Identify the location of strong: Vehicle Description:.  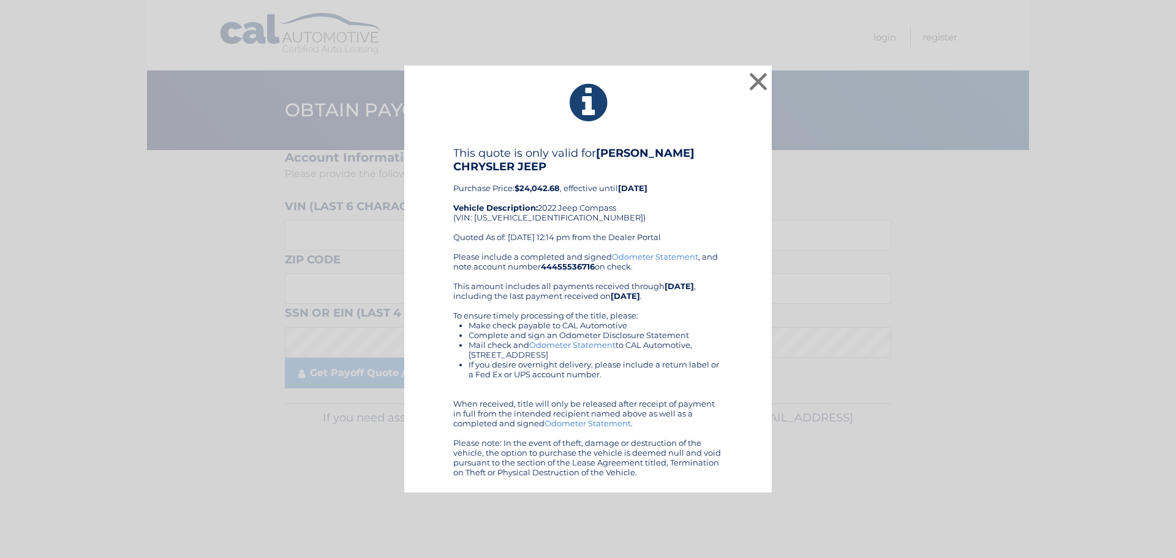
(496, 208).